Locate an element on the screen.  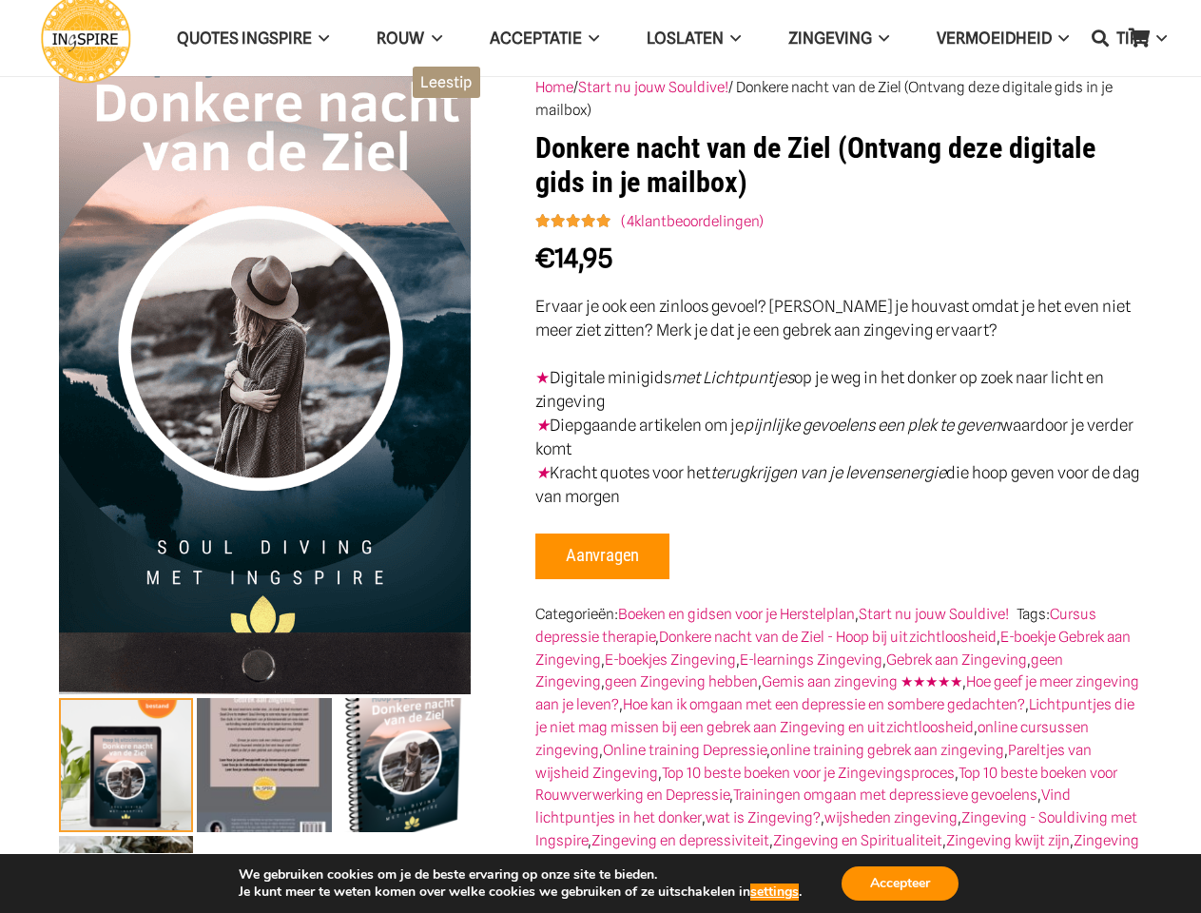
span: ROUW is located at coordinates (400, 38).